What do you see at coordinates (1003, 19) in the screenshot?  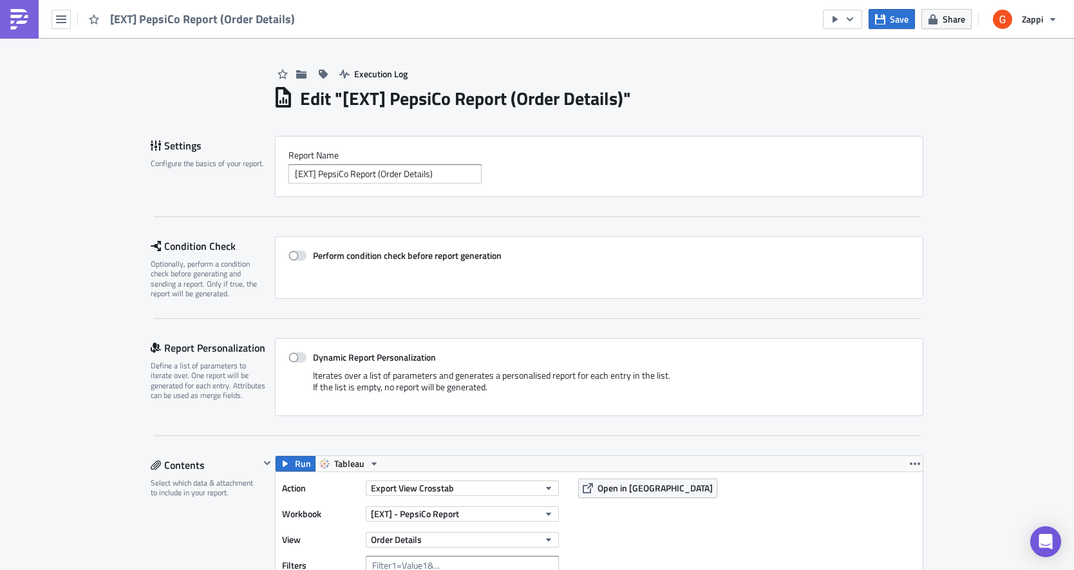 I see `img: Avatar` at bounding box center [1003, 19].